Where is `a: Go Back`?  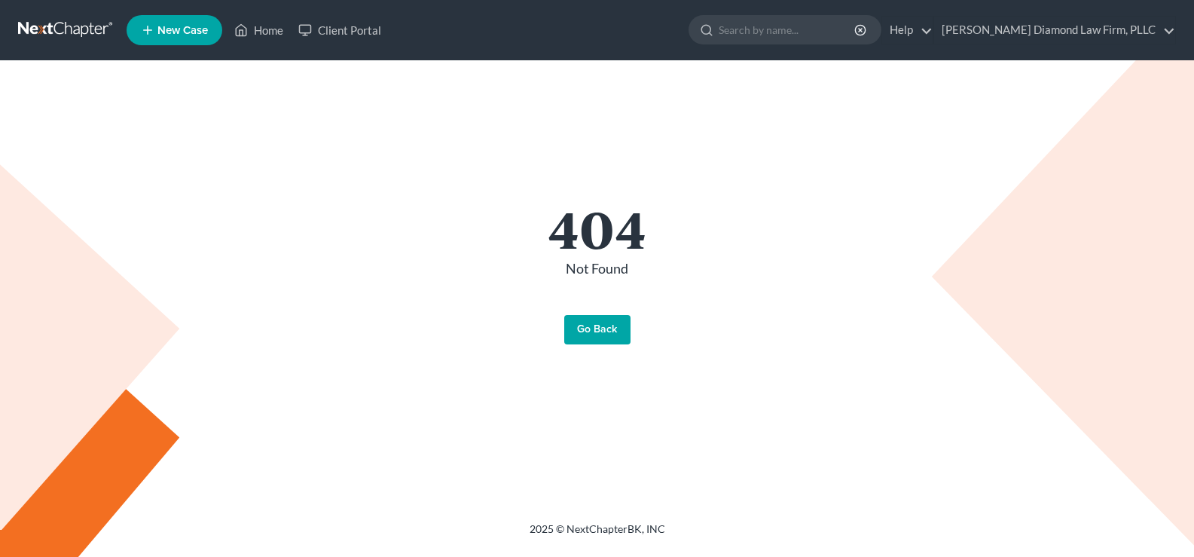 a: Go Back is located at coordinates (598, 330).